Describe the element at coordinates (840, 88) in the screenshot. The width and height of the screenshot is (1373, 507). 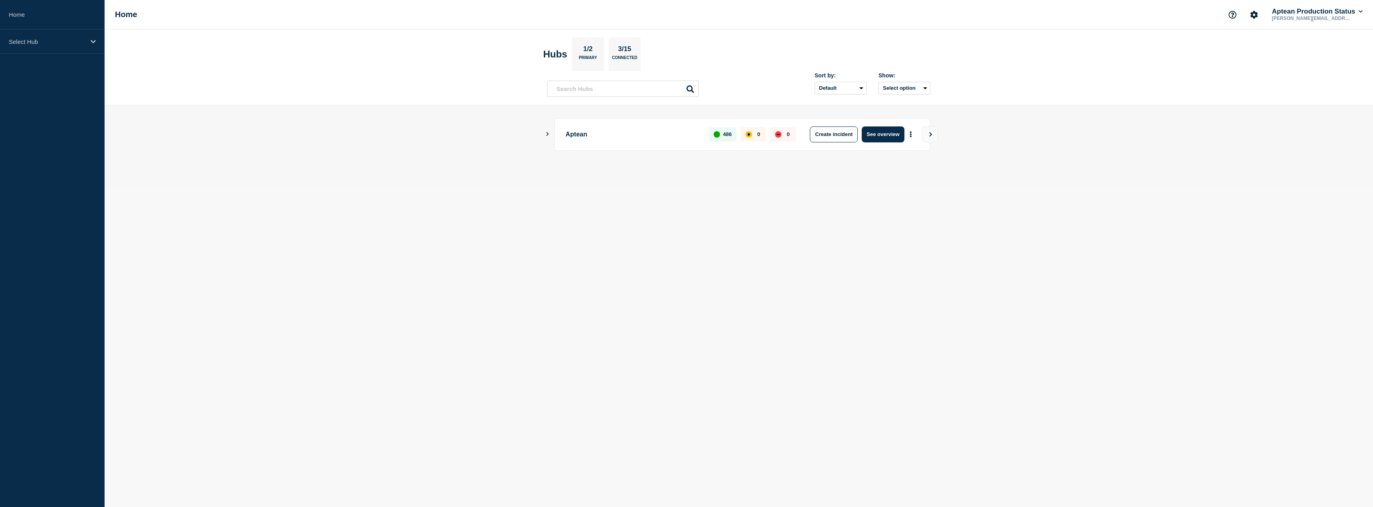
I see `select: Sort by` at that location.